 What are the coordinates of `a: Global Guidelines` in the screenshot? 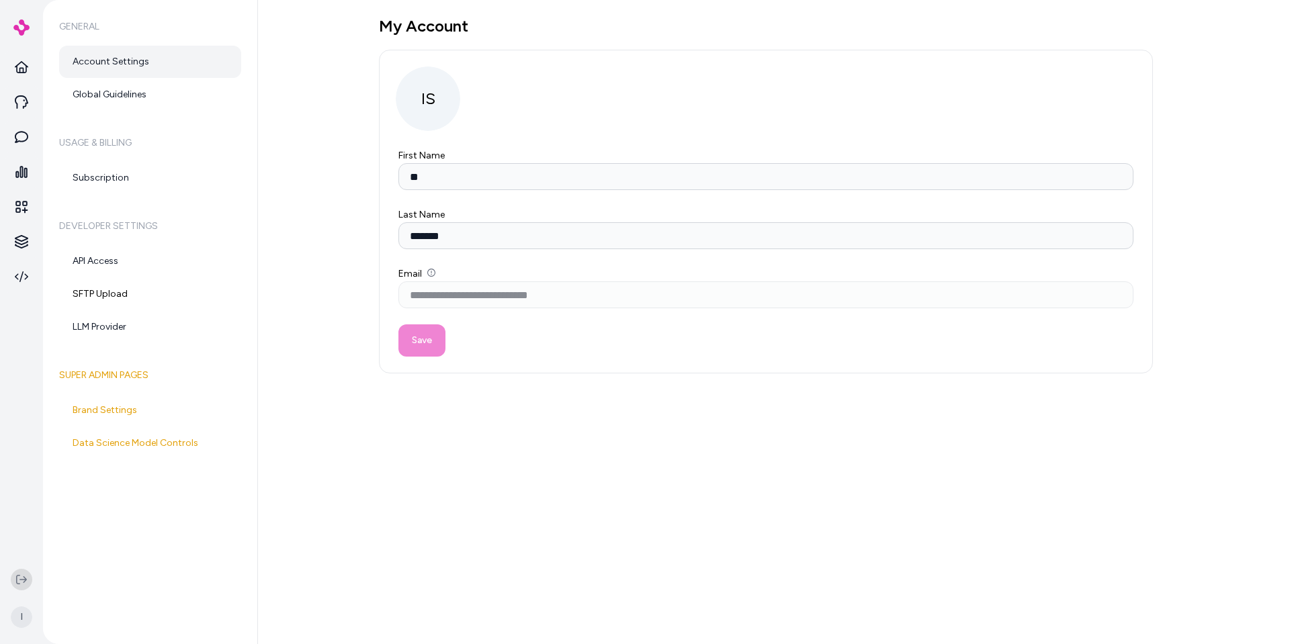 It's located at (150, 95).